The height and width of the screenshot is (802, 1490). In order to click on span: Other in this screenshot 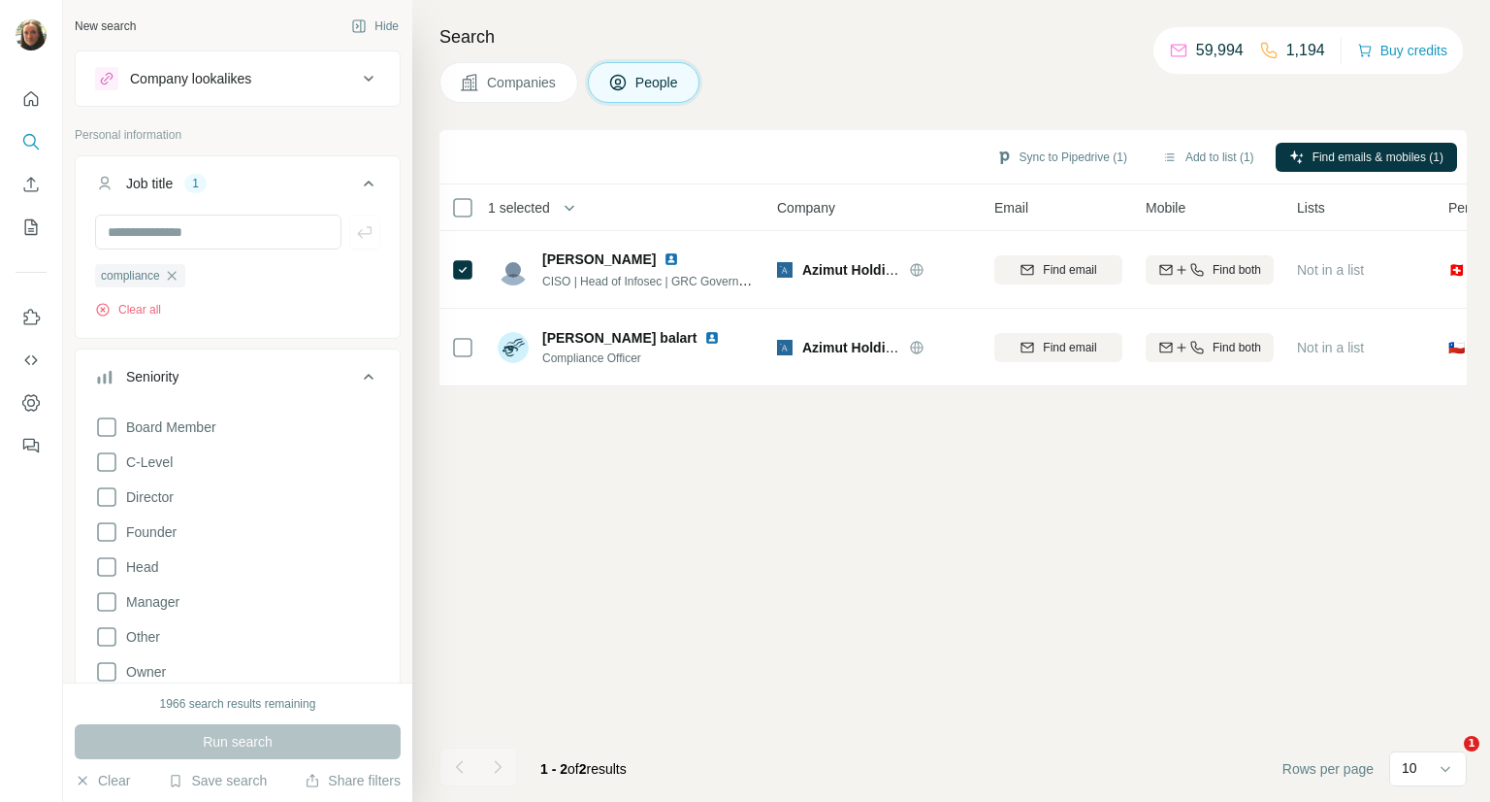, I will do `click(139, 637)`.